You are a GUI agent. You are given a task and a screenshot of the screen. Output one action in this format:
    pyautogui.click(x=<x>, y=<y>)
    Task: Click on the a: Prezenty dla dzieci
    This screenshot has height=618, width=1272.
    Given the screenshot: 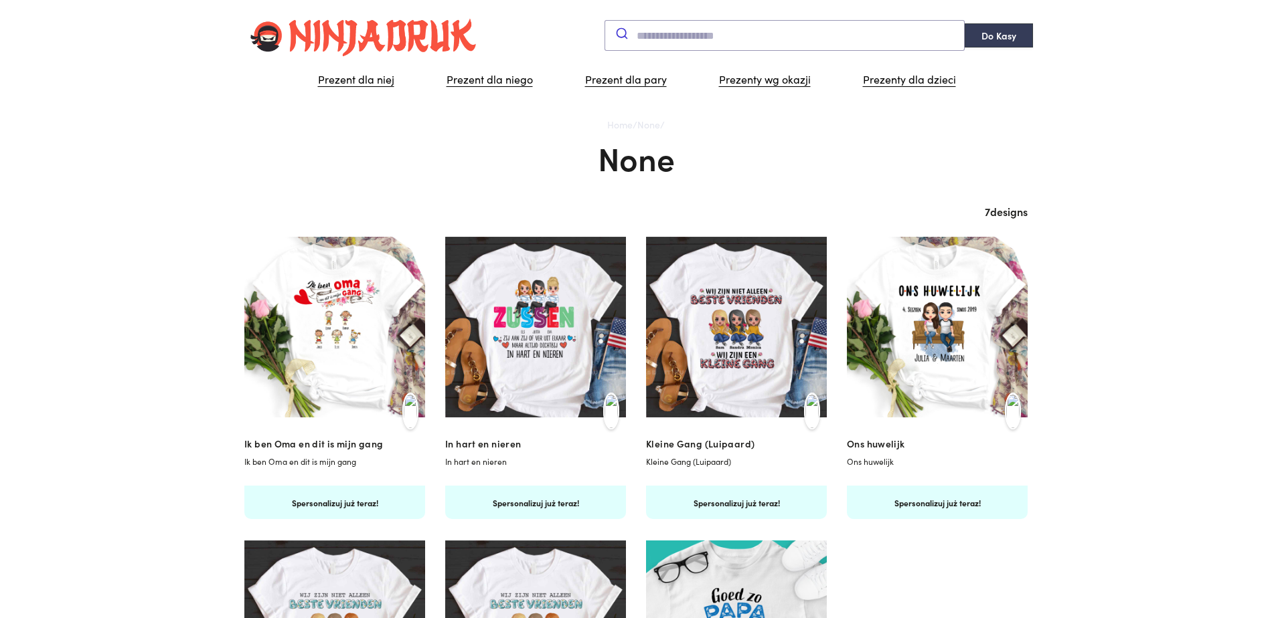 What is the action you would take?
    pyautogui.click(x=908, y=80)
    